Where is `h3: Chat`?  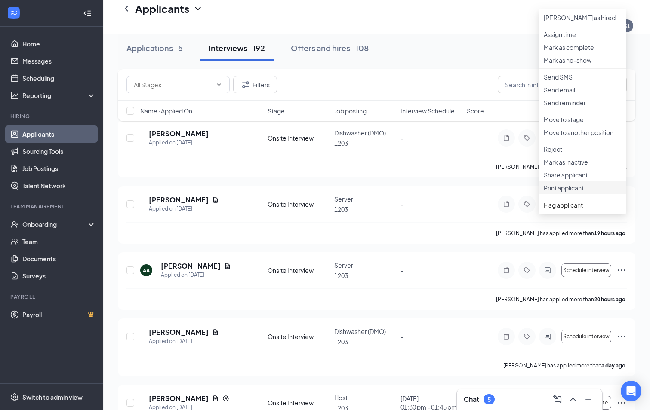
h3: Chat is located at coordinates (471, 399).